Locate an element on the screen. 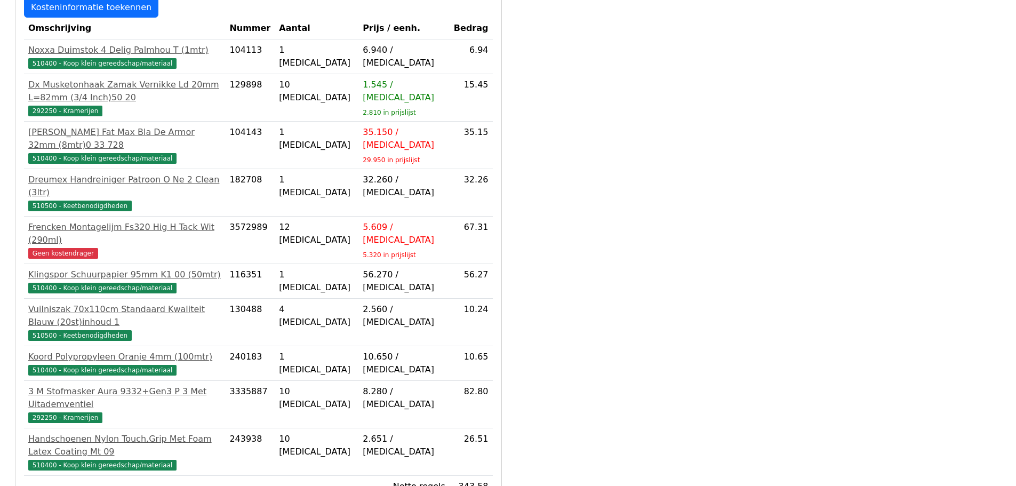 This screenshot has height=486, width=1016. th: Bedrag is located at coordinates (471, 28).